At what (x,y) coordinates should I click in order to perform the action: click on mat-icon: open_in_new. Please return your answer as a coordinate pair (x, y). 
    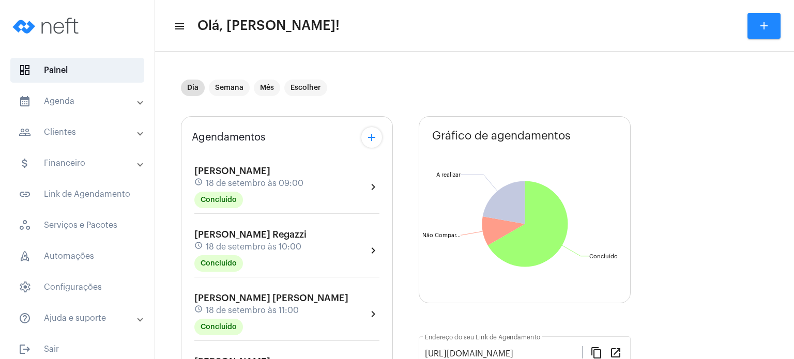
    Looking at the image, I should click on (615, 352).